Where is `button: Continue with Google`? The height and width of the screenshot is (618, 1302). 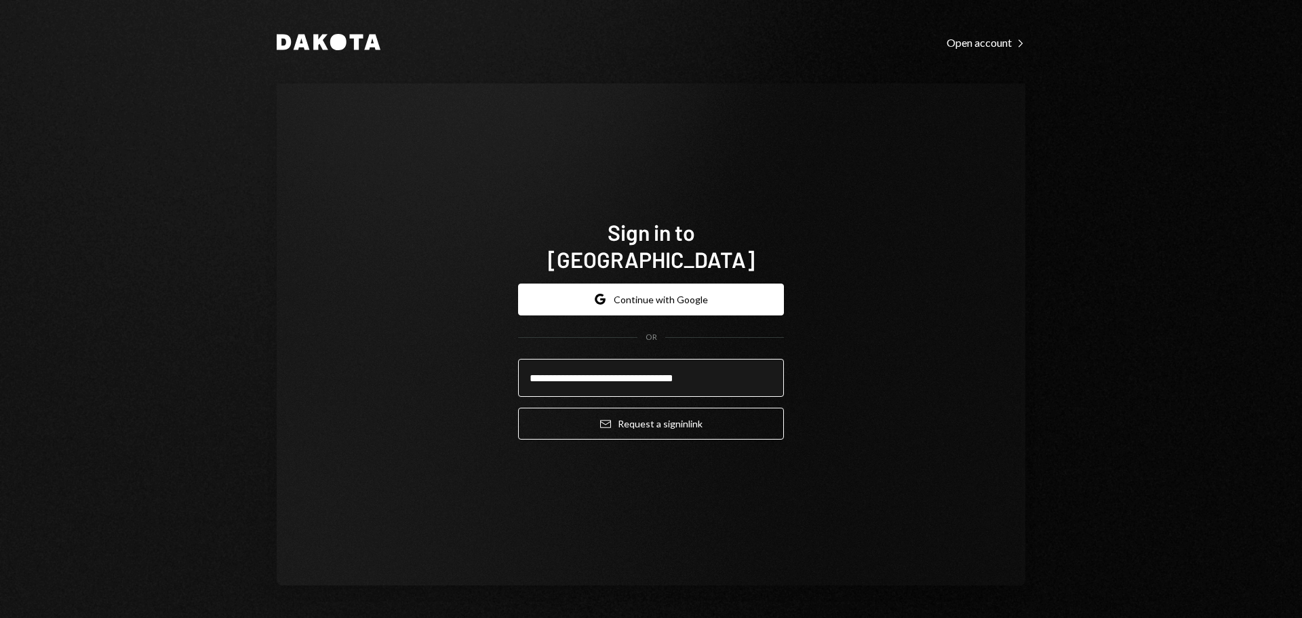 button: Continue with Google is located at coordinates (651, 299).